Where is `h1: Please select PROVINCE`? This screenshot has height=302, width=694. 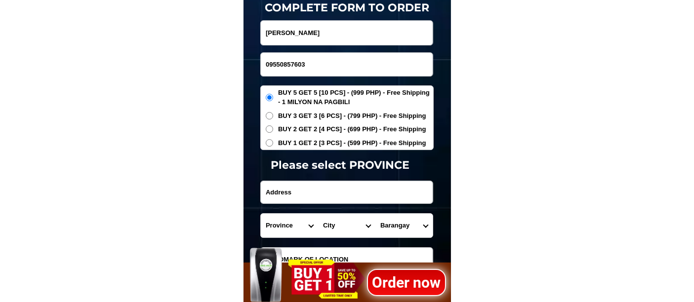 h1: Please select PROVINCE is located at coordinates (340, 165).